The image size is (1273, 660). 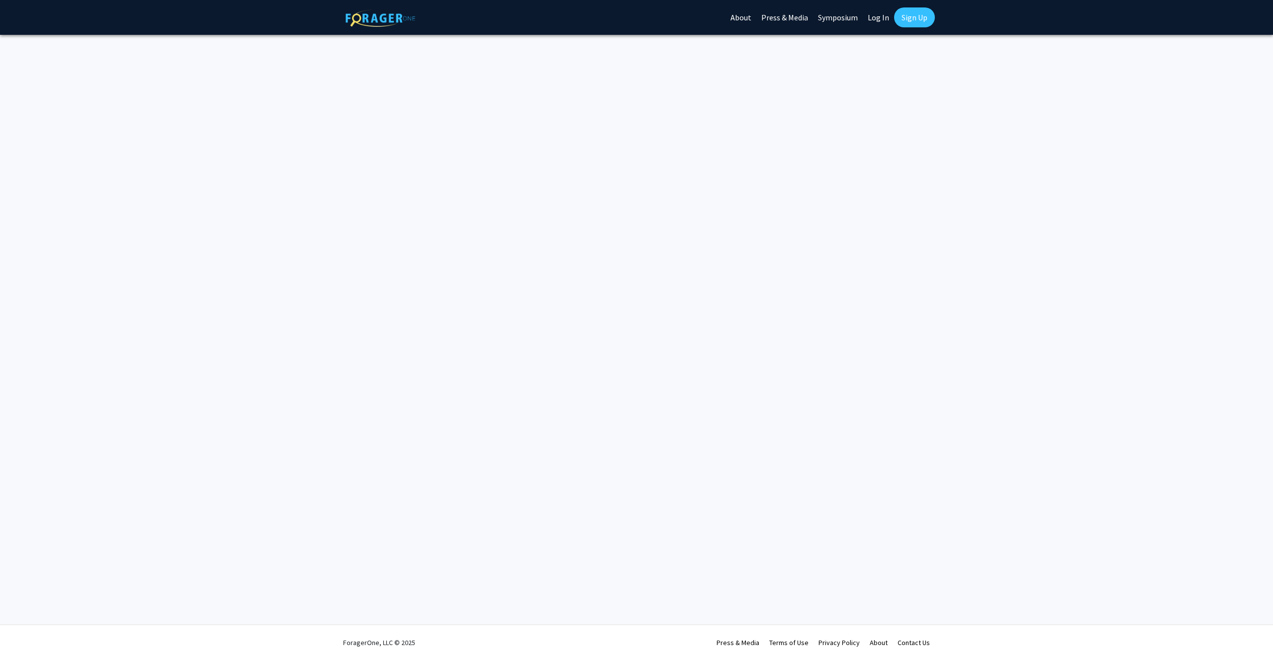 I want to click on img: ForagerOne Logo, so click(x=380, y=18).